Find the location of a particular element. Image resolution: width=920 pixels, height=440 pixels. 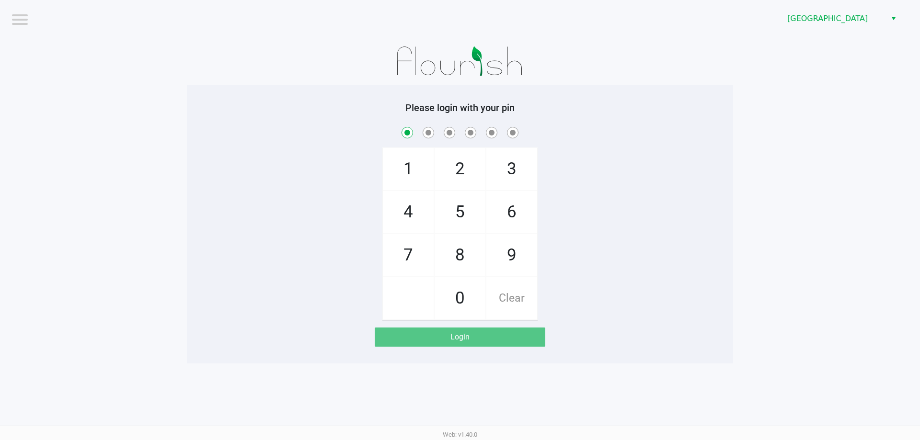

h5: Please login with your pin is located at coordinates (460, 108).